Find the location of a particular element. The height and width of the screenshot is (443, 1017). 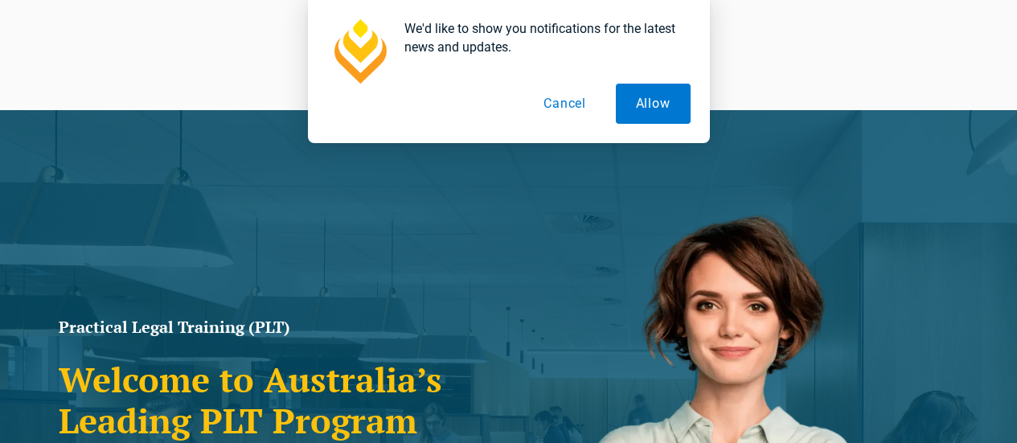

div: We'd like to show you notifications for the latest news and updates. is located at coordinates (541, 38).